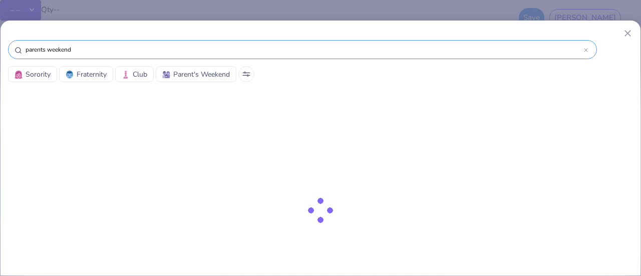  Describe the element at coordinates (166, 75) in the screenshot. I see `img: Parent's Weekend` at that location.